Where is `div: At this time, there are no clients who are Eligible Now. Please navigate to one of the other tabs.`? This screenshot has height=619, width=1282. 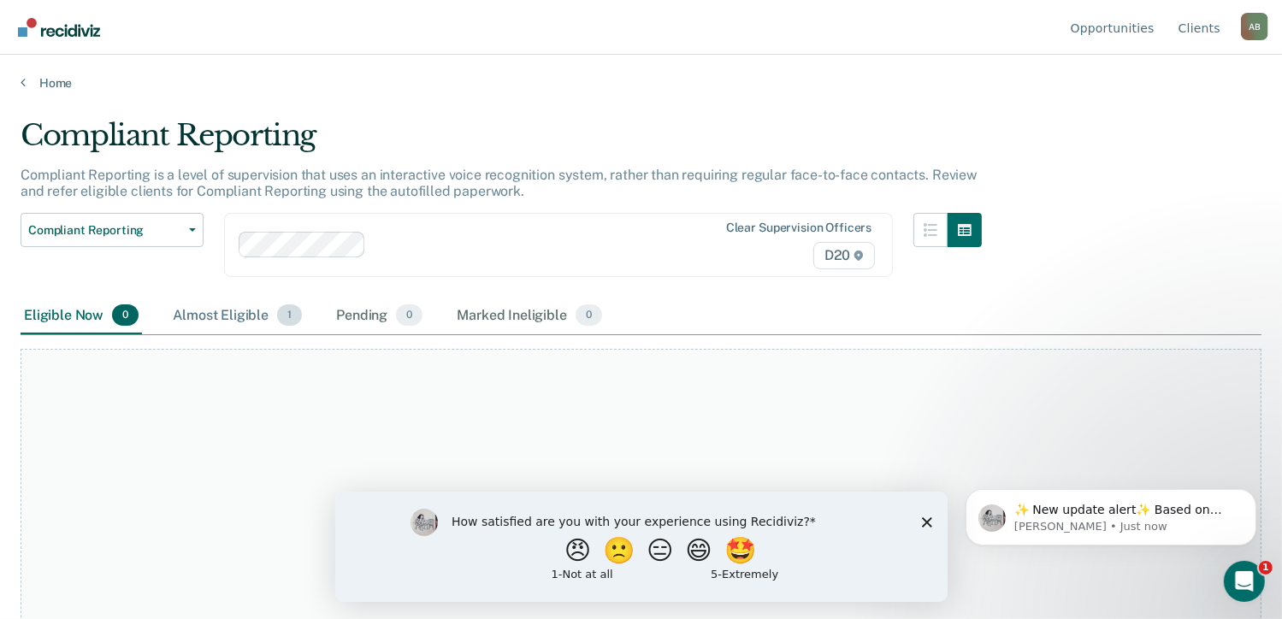 div: At this time, there are no clients who are Eligible Now. Please navigate to one of the other tabs. is located at coordinates (640, 528).